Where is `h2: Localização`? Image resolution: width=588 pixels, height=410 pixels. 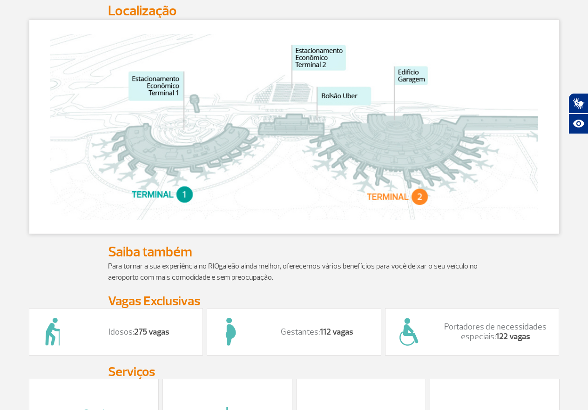 h2: Localização is located at coordinates (294, 11).